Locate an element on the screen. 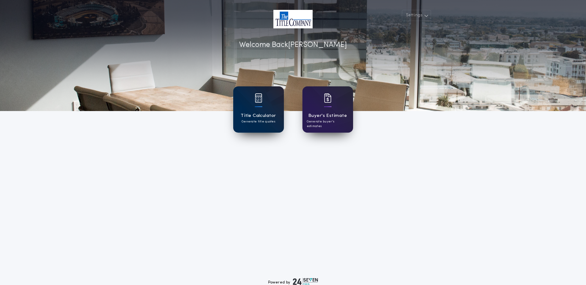  button: Settings is located at coordinates (416, 15).